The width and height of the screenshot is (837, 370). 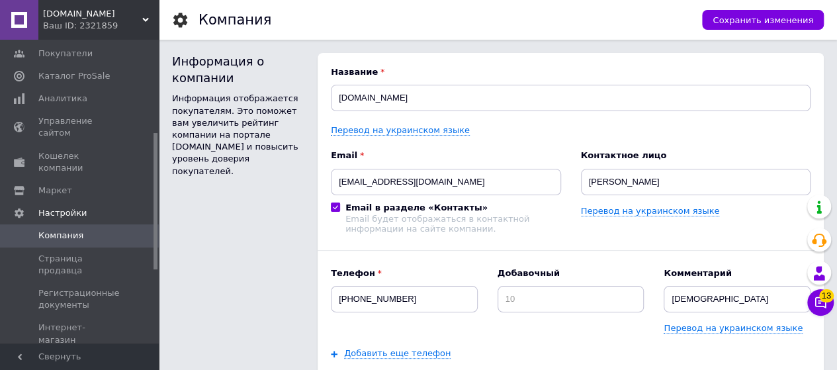 I want to click on input: +38 096 0000000, so click(x=404, y=299).